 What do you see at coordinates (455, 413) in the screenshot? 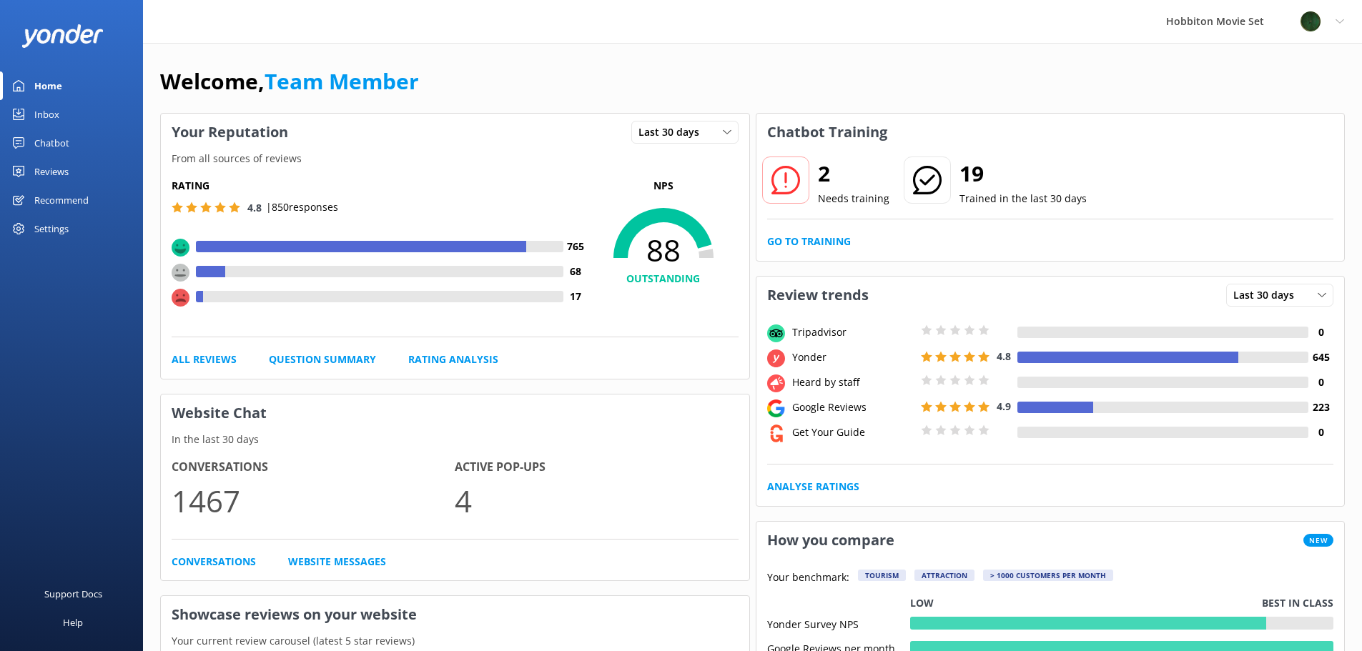
I see `h3: Website Chat` at bounding box center [455, 413].